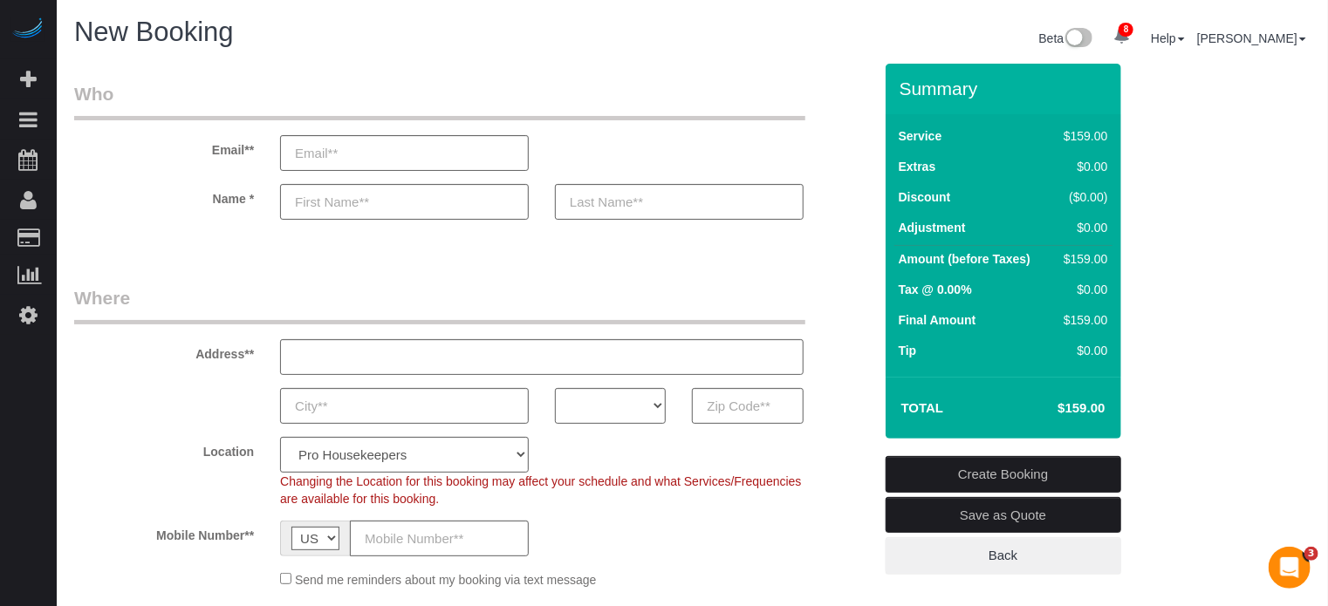 Image resolution: width=1328 pixels, height=606 pixels. Describe the element at coordinates (1066, 38) in the screenshot. I see `a: Beta` at that location.